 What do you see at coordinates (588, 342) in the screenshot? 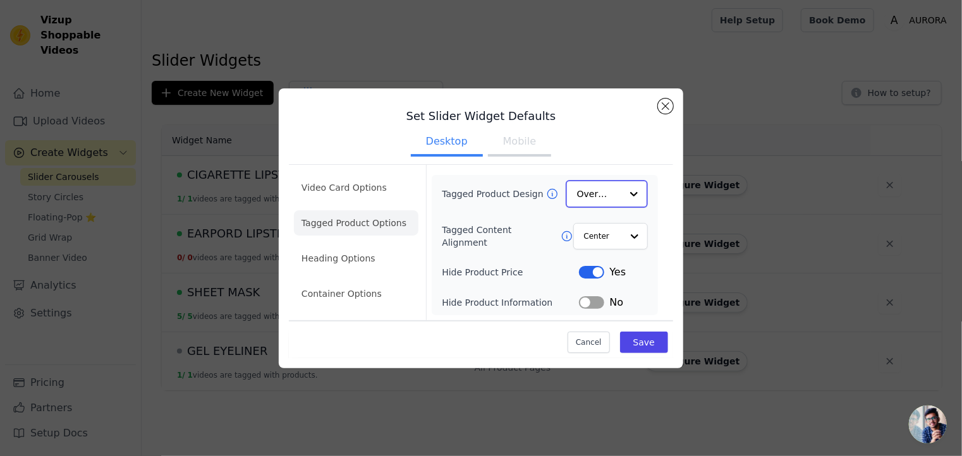
I see `button: Cancel` at bounding box center [588, 342].